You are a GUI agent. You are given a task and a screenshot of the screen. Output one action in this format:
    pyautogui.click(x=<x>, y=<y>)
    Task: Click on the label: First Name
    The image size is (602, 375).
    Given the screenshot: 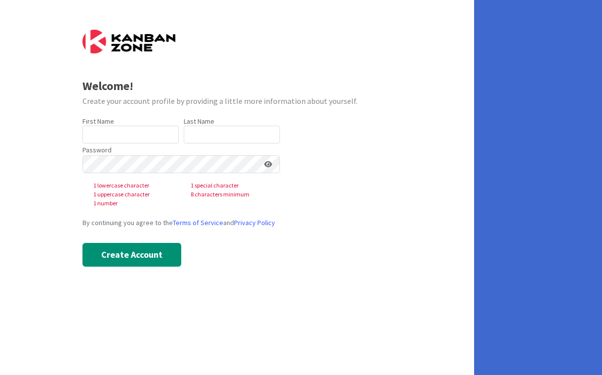 What is the action you would take?
    pyautogui.click(x=98, y=121)
    